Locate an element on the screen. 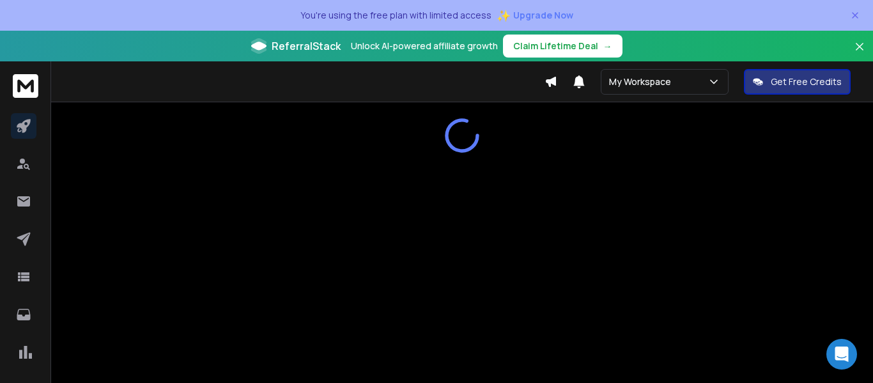 The height and width of the screenshot is (383, 873). div: Open Intercom Messenger is located at coordinates (841, 354).